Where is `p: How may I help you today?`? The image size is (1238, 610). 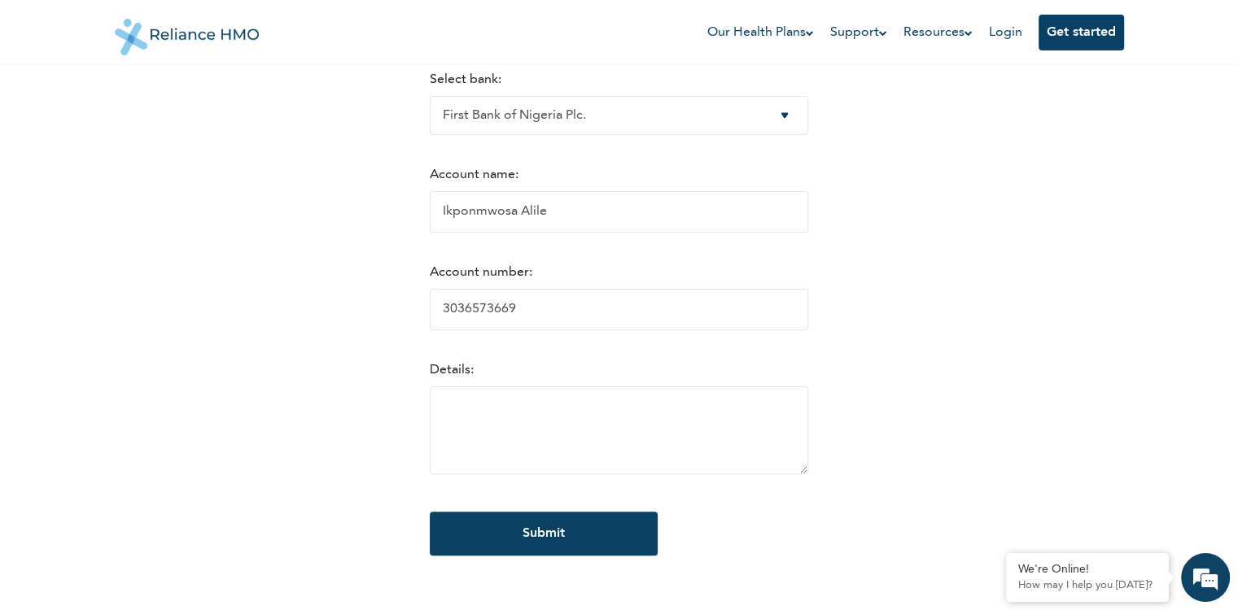 p: How may I help you today? is located at coordinates (1087, 586).